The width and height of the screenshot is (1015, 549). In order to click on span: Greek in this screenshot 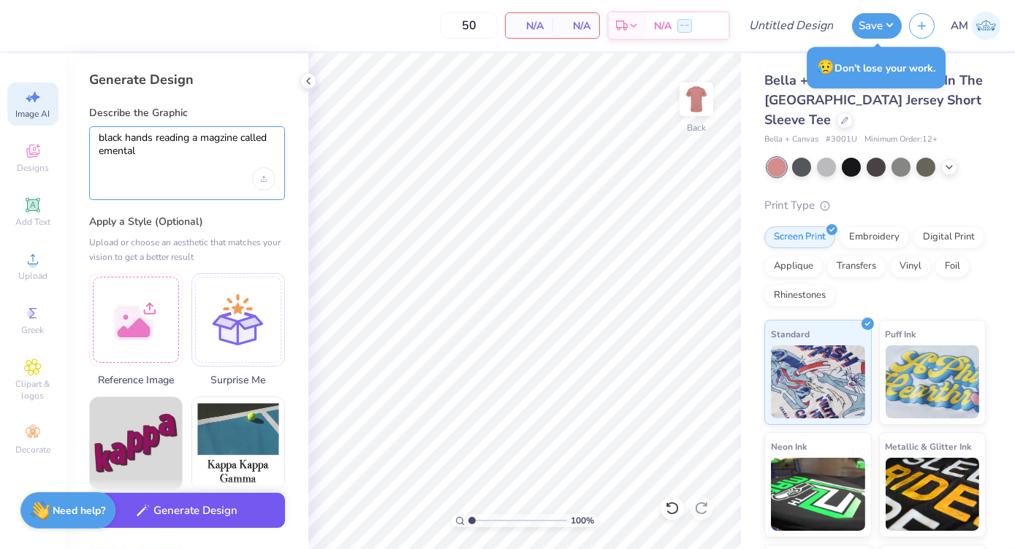, I will do `click(33, 330)`.